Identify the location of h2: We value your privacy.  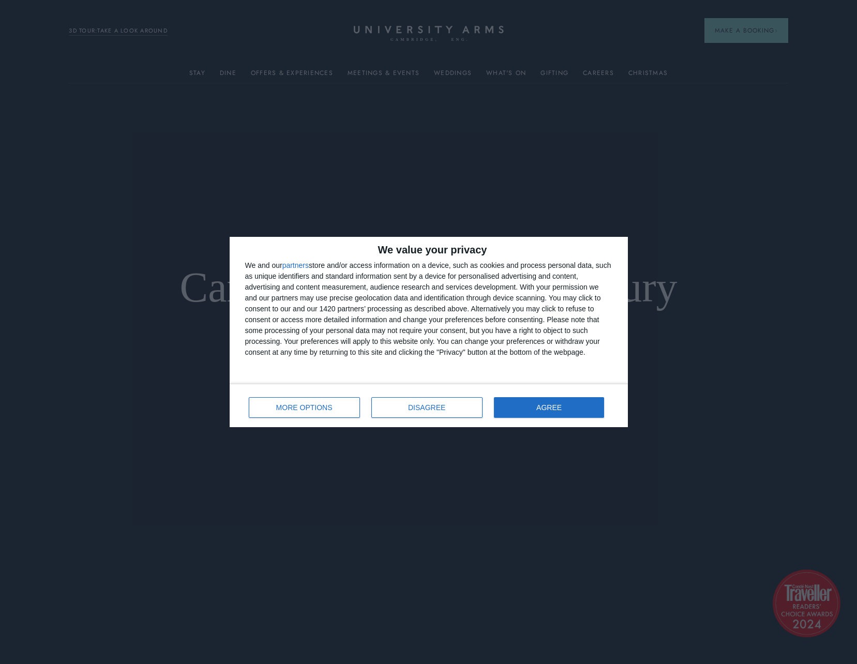
(429, 250).